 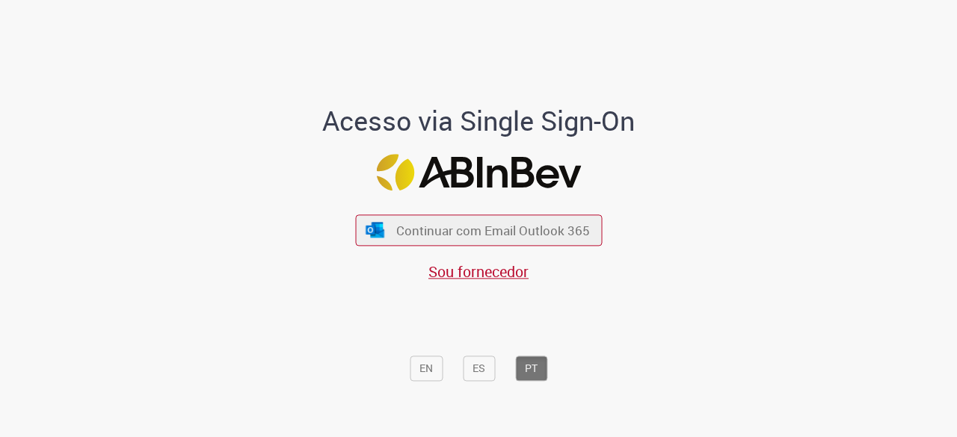 What do you see at coordinates (478, 122) in the screenshot?
I see `h1: Acesso via Single Sign-On` at bounding box center [478, 122].